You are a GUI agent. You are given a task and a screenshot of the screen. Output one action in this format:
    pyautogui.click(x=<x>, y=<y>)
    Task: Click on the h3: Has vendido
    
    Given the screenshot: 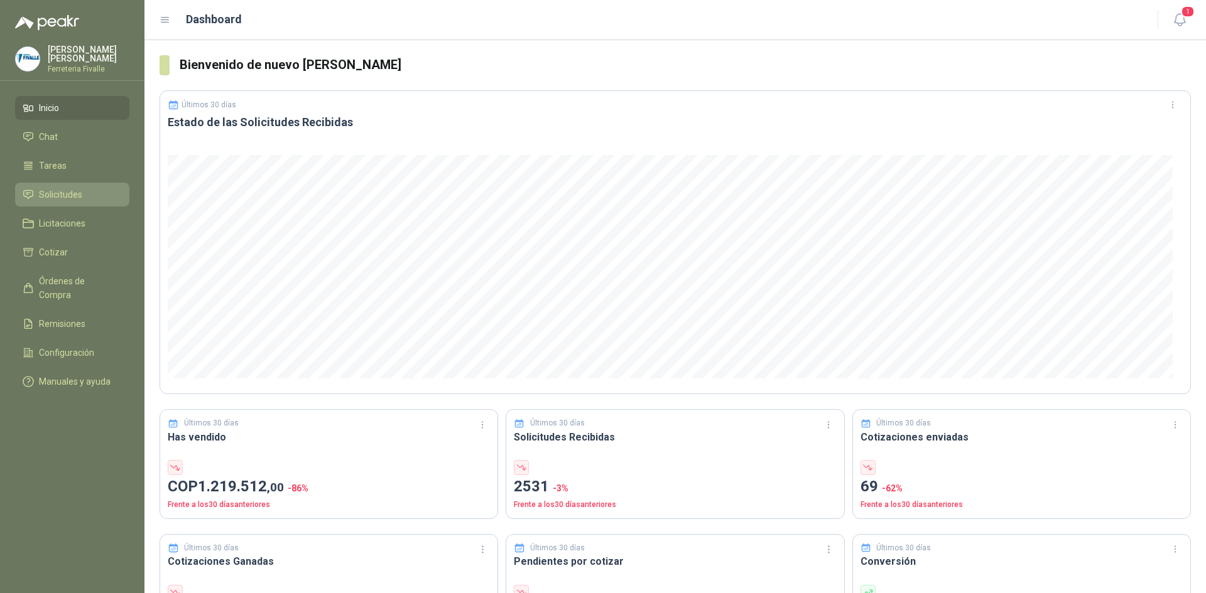 What is the action you would take?
    pyautogui.click(x=328, y=437)
    